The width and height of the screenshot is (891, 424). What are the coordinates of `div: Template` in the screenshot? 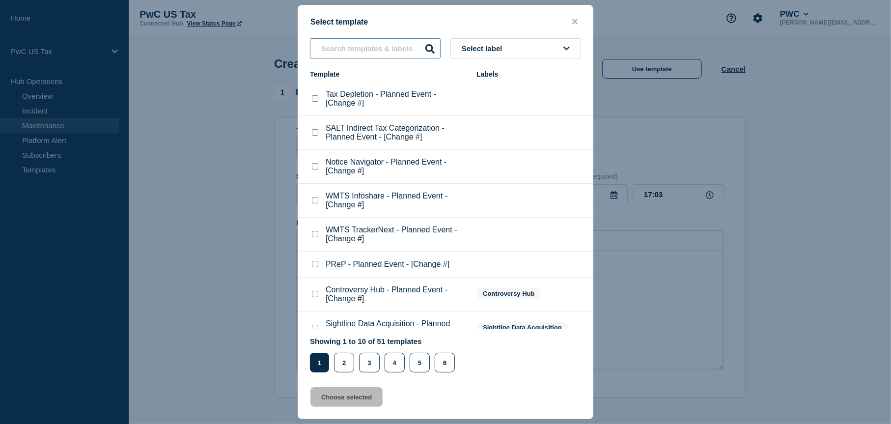 It's located at (388, 74).